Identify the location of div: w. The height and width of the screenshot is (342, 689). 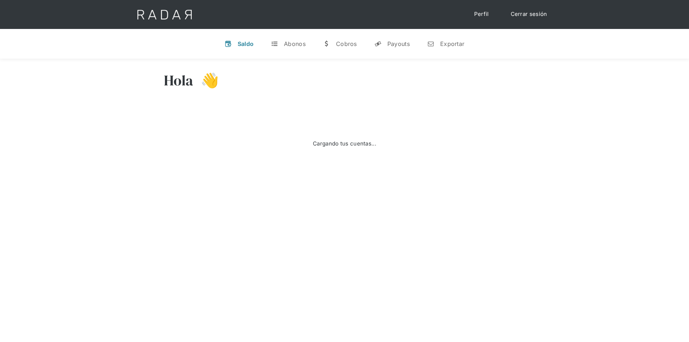
(327, 44).